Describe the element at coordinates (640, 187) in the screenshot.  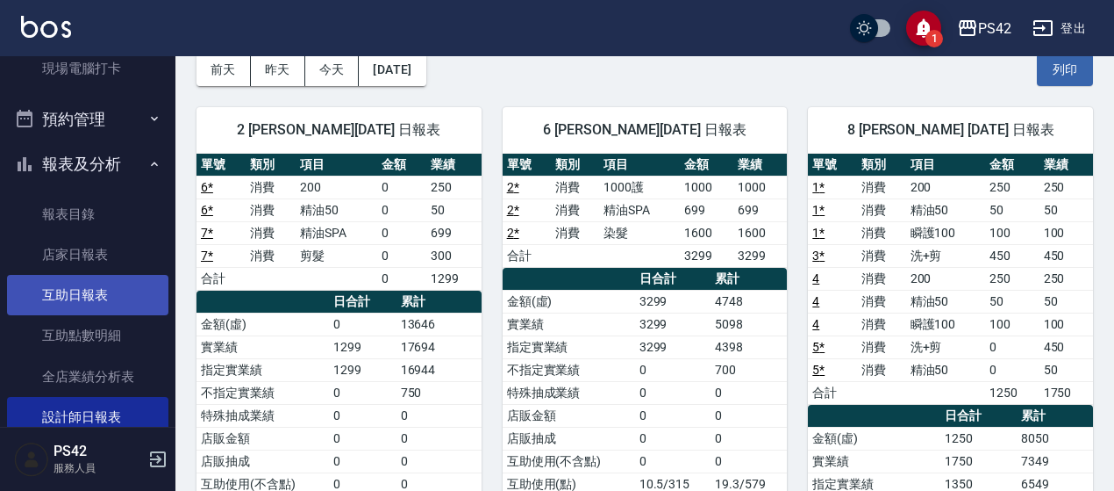
I see `td: 1000護` at that location.